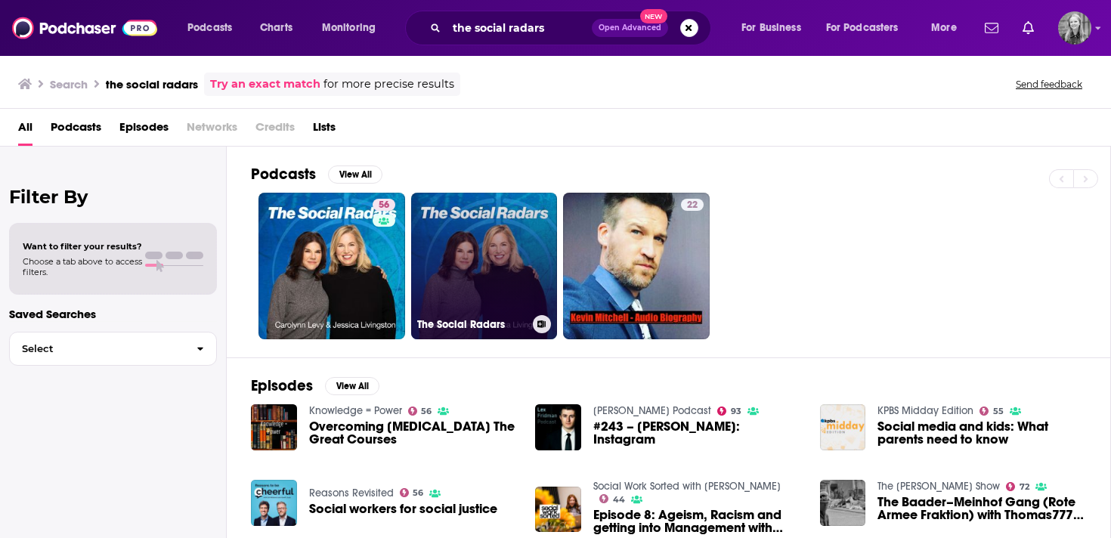  I want to click on a: Reasons Revisited, so click(351, 493).